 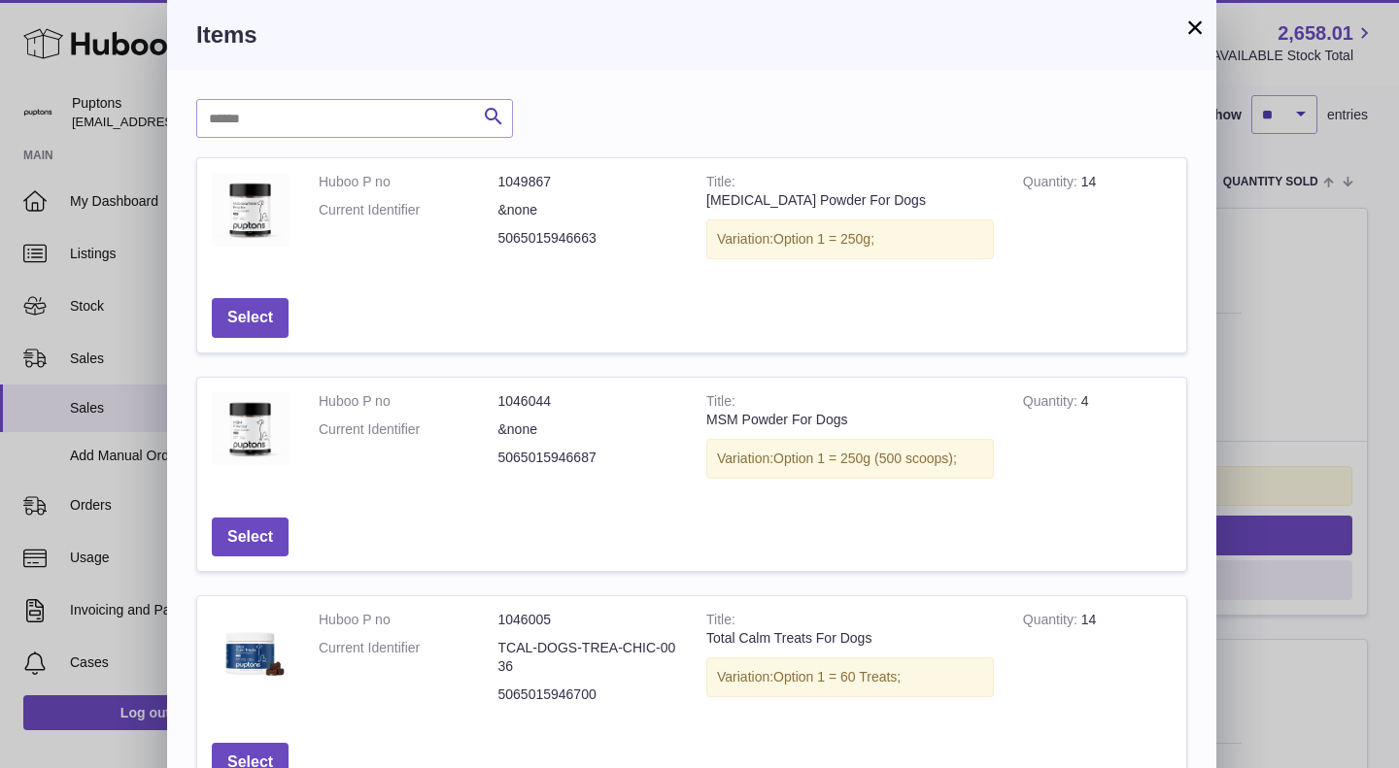 I want to click on img: Total Calm Treats For Dogs, so click(x=251, y=650).